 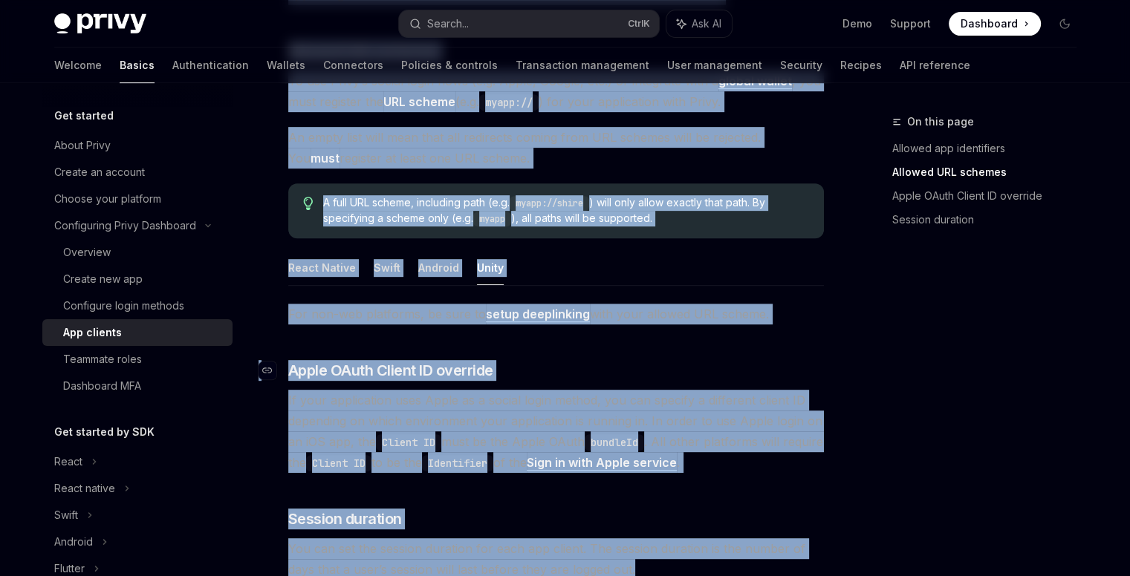 What do you see at coordinates (509, 102) in the screenshot?
I see `code: myapp://` at bounding box center [509, 102].